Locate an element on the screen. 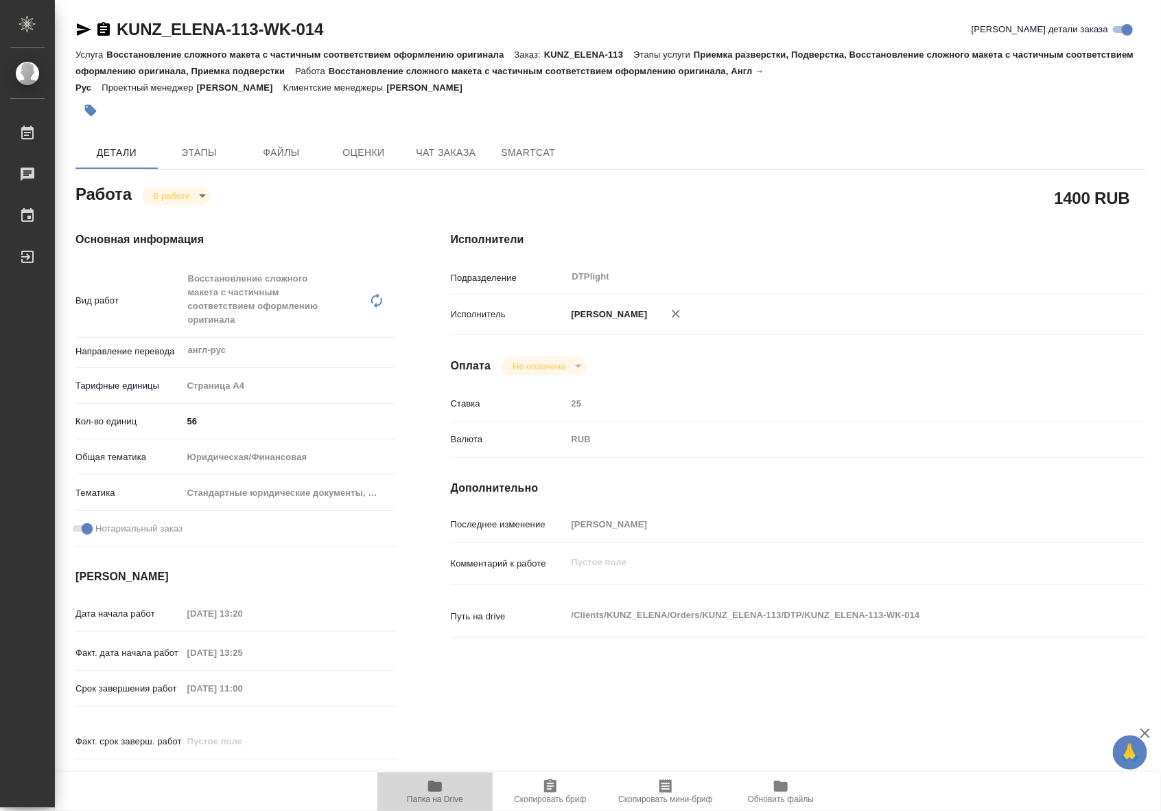 Image resolution: width=1161 pixels, height=811 pixels. h4: Оплата is located at coordinates (471, 366).